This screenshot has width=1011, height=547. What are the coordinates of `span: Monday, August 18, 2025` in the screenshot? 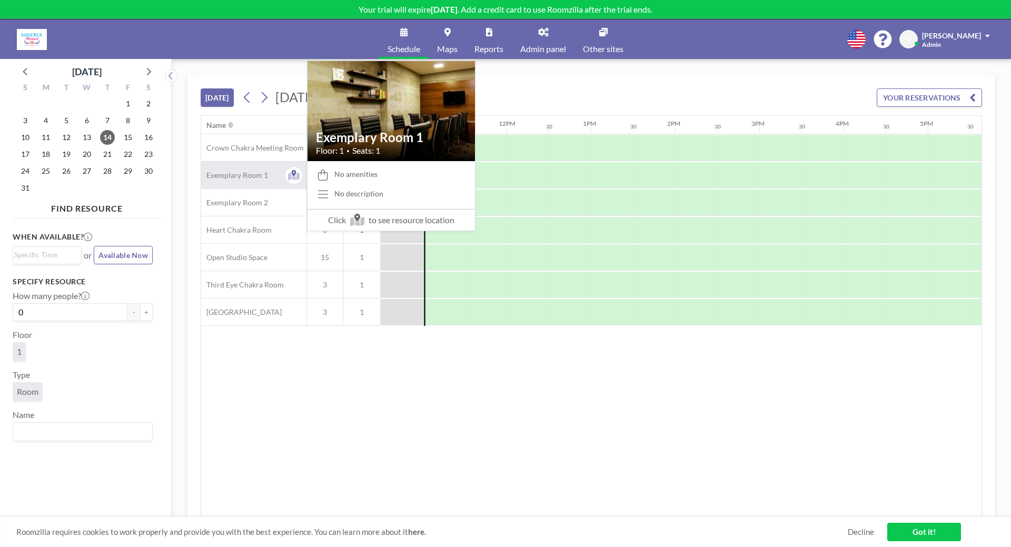 It's located at (46, 154).